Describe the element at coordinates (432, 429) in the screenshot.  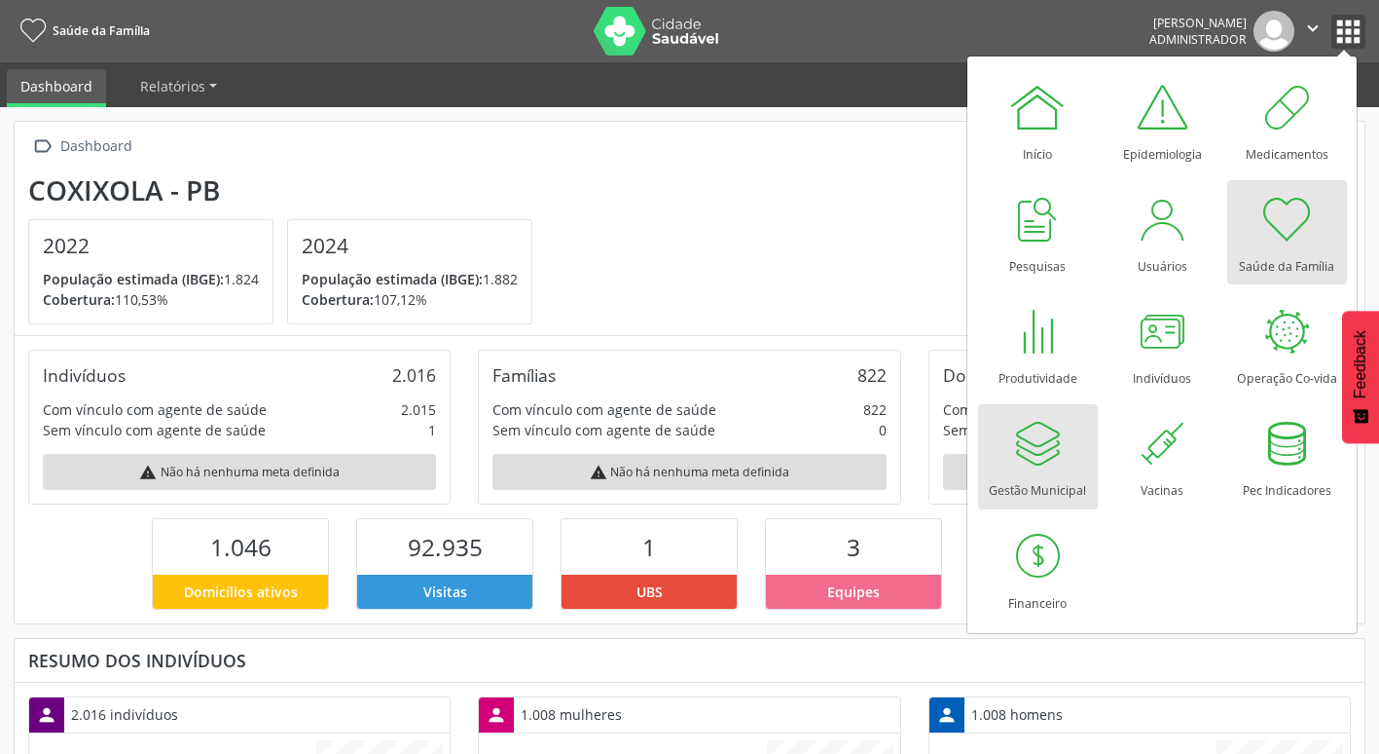
I see `div: 1` at that location.